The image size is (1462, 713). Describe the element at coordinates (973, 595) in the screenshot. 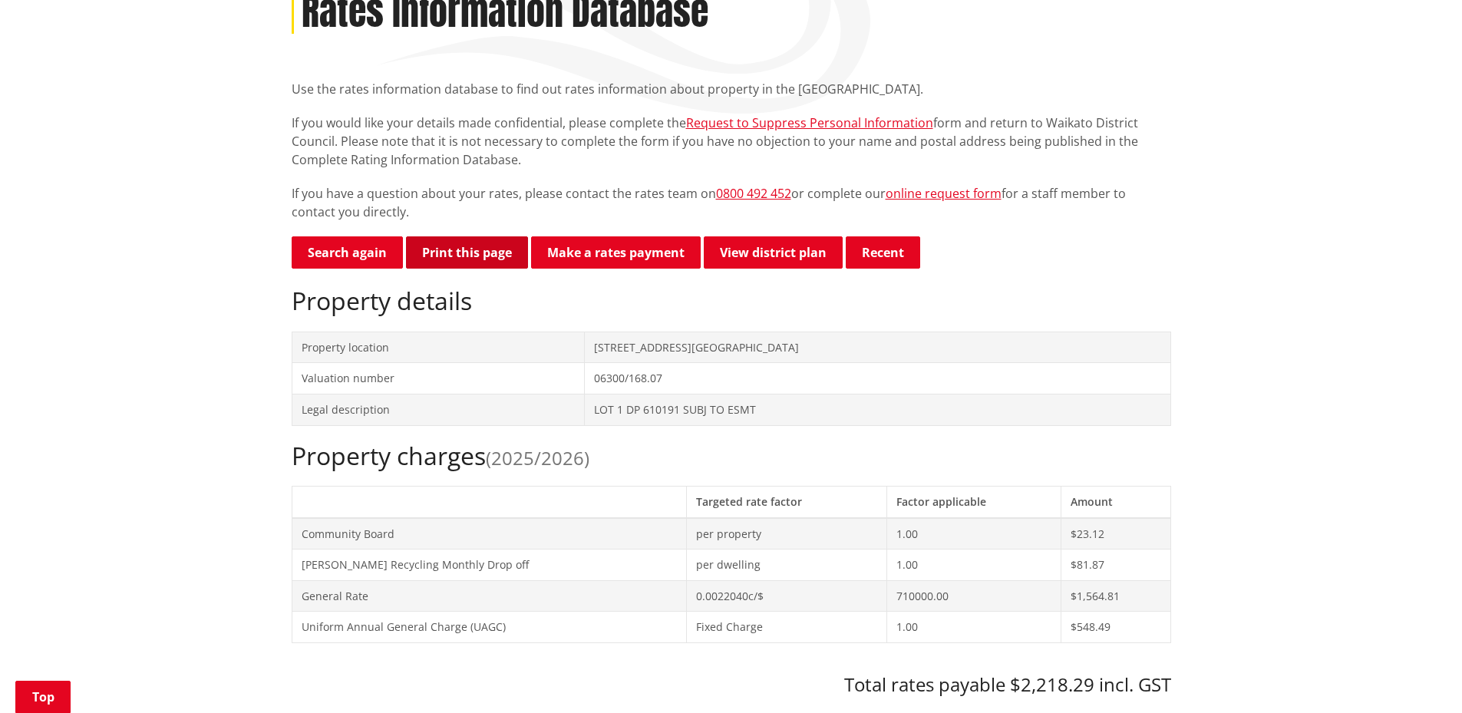

I see `td: 710000.00` at that location.